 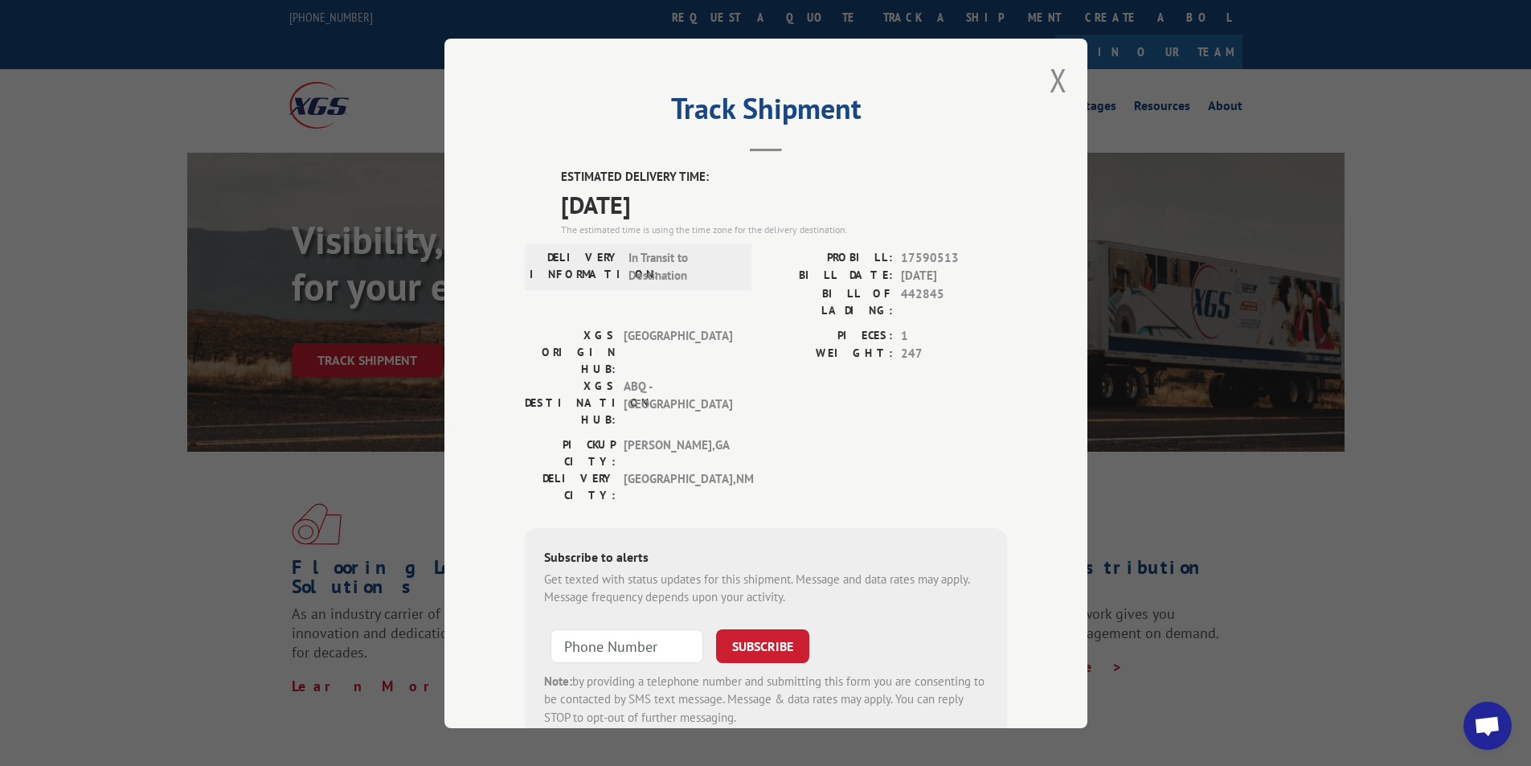 I want to click on span: In Transit to Destination, so click(x=682, y=266).